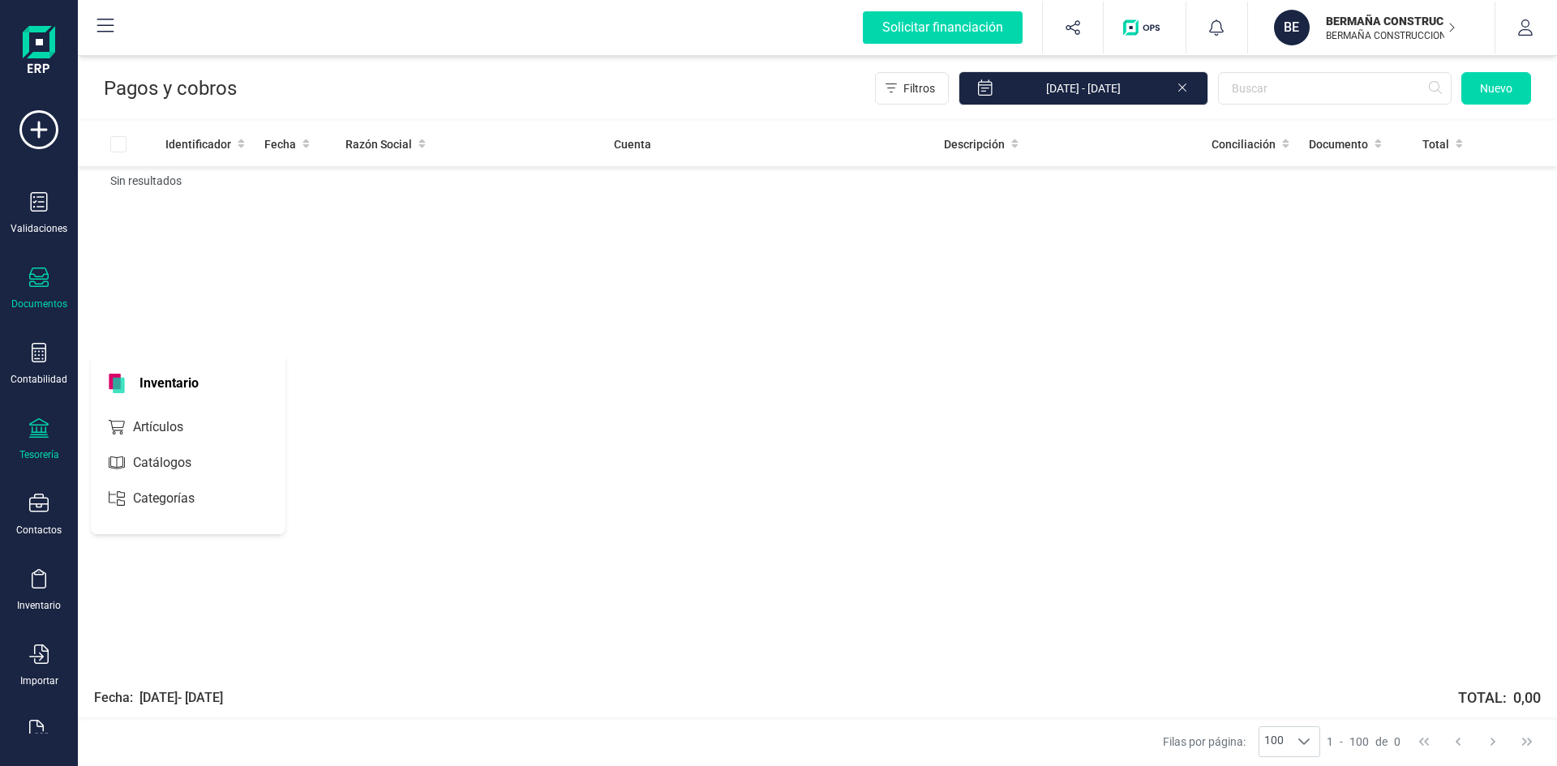  Describe the element at coordinates (1493, 742) in the screenshot. I see `button: Next Page` at that location.